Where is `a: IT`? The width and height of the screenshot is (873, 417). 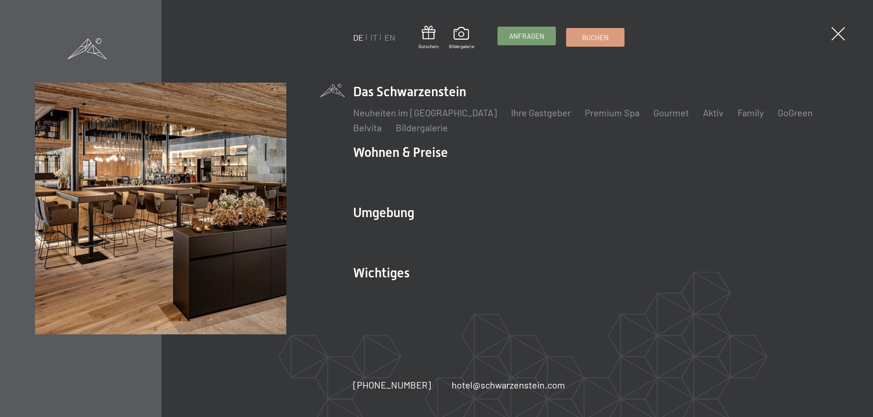 a: IT is located at coordinates (374, 37).